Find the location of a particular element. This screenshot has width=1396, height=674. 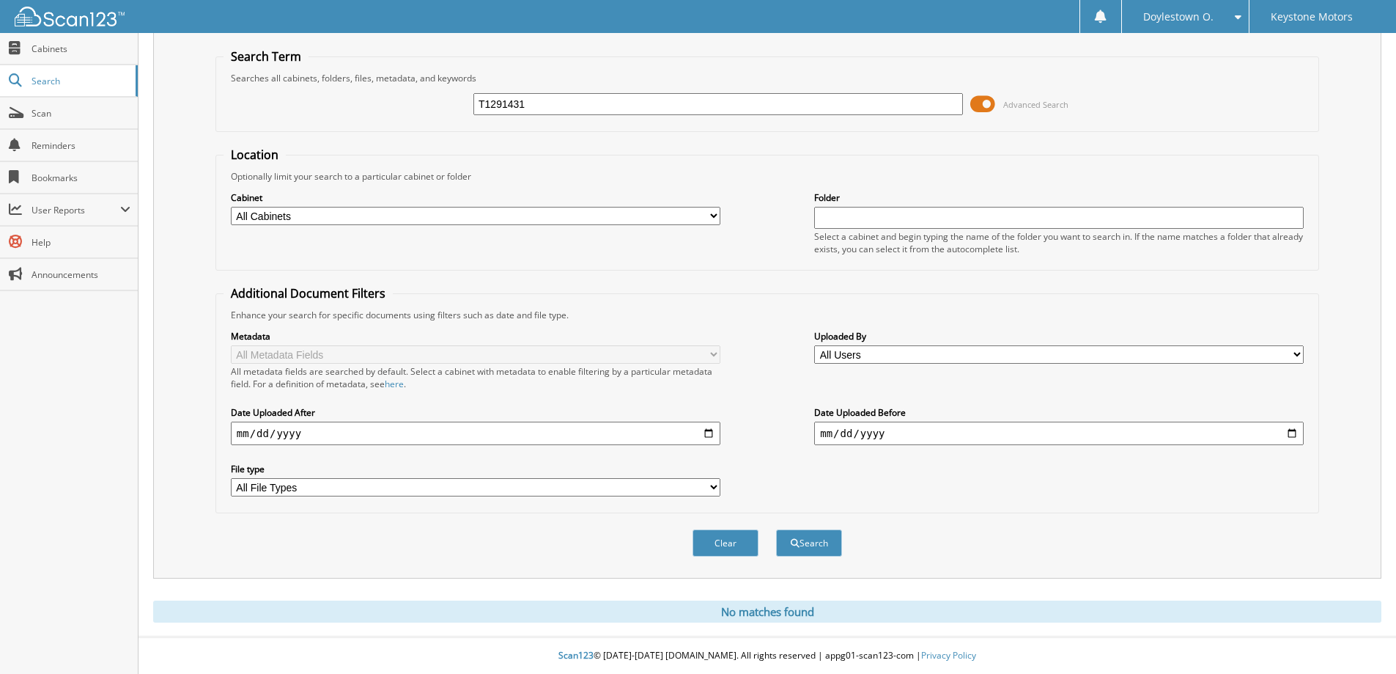

input: end is located at coordinates (1059, 433).